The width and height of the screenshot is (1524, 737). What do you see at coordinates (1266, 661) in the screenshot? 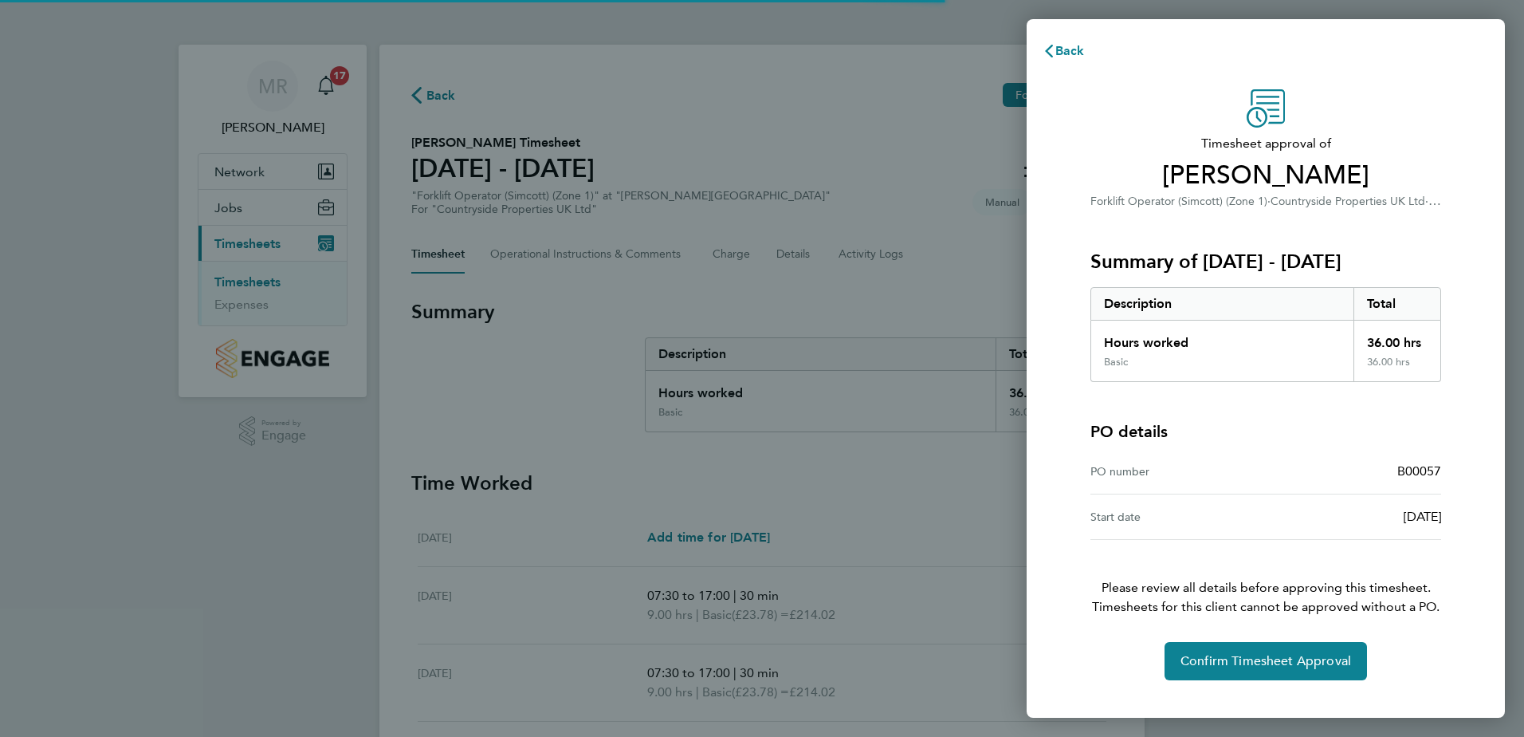
I see `span: Confirm Timesheet Approval` at bounding box center [1266, 661].